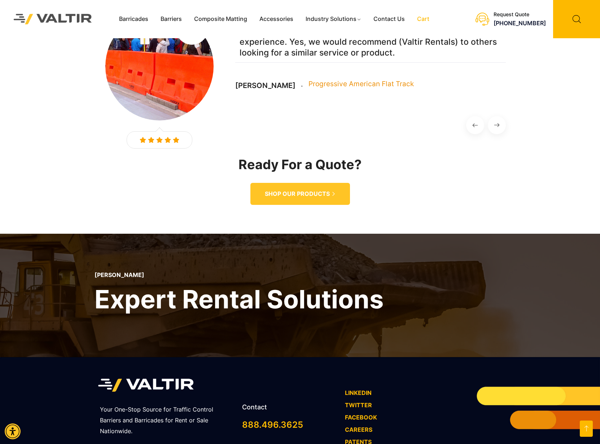  I want to click on a: Barricades, so click(133, 19).